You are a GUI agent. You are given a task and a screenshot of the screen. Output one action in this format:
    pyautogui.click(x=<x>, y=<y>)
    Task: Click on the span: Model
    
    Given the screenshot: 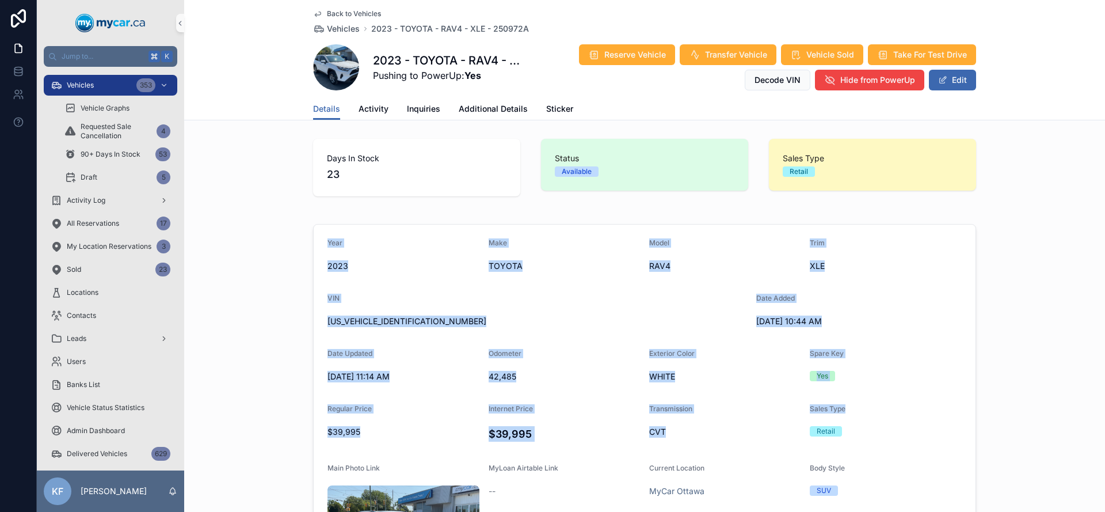 What is the action you would take?
    pyautogui.click(x=659, y=242)
    